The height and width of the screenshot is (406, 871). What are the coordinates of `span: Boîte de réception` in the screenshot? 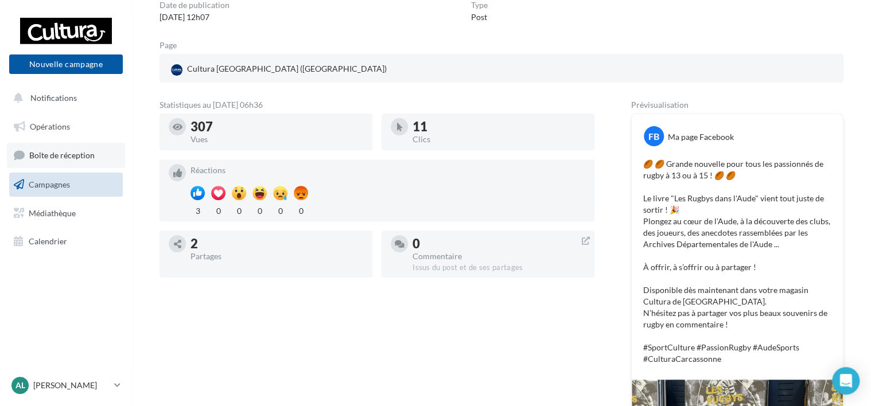 It's located at (62, 155).